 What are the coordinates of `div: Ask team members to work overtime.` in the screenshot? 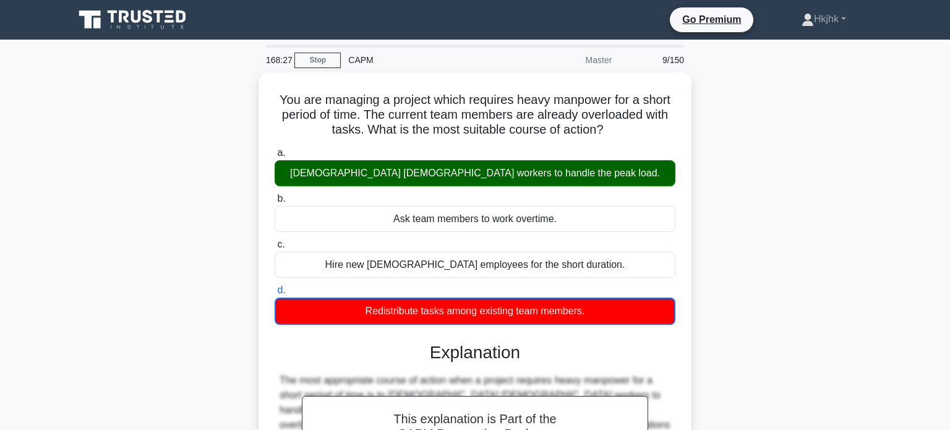 It's located at (475, 219).